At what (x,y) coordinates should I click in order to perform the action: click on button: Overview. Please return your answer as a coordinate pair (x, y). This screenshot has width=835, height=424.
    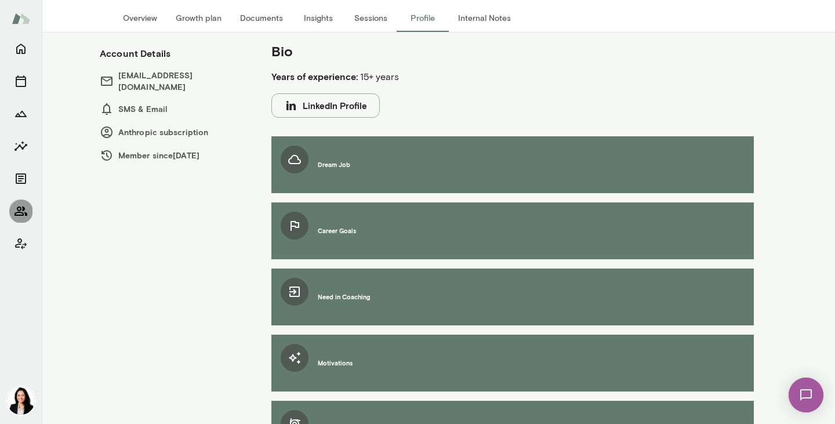
    Looking at the image, I should click on (140, 18).